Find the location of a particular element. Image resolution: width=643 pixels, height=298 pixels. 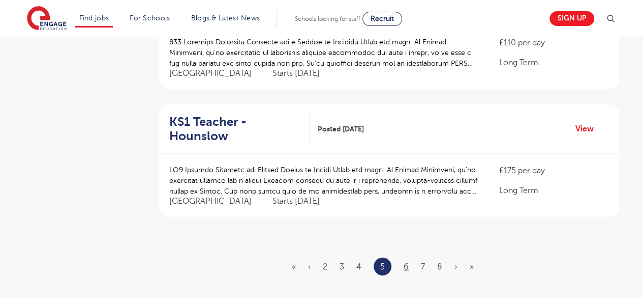

a: 2 is located at coordinates (325, 267).